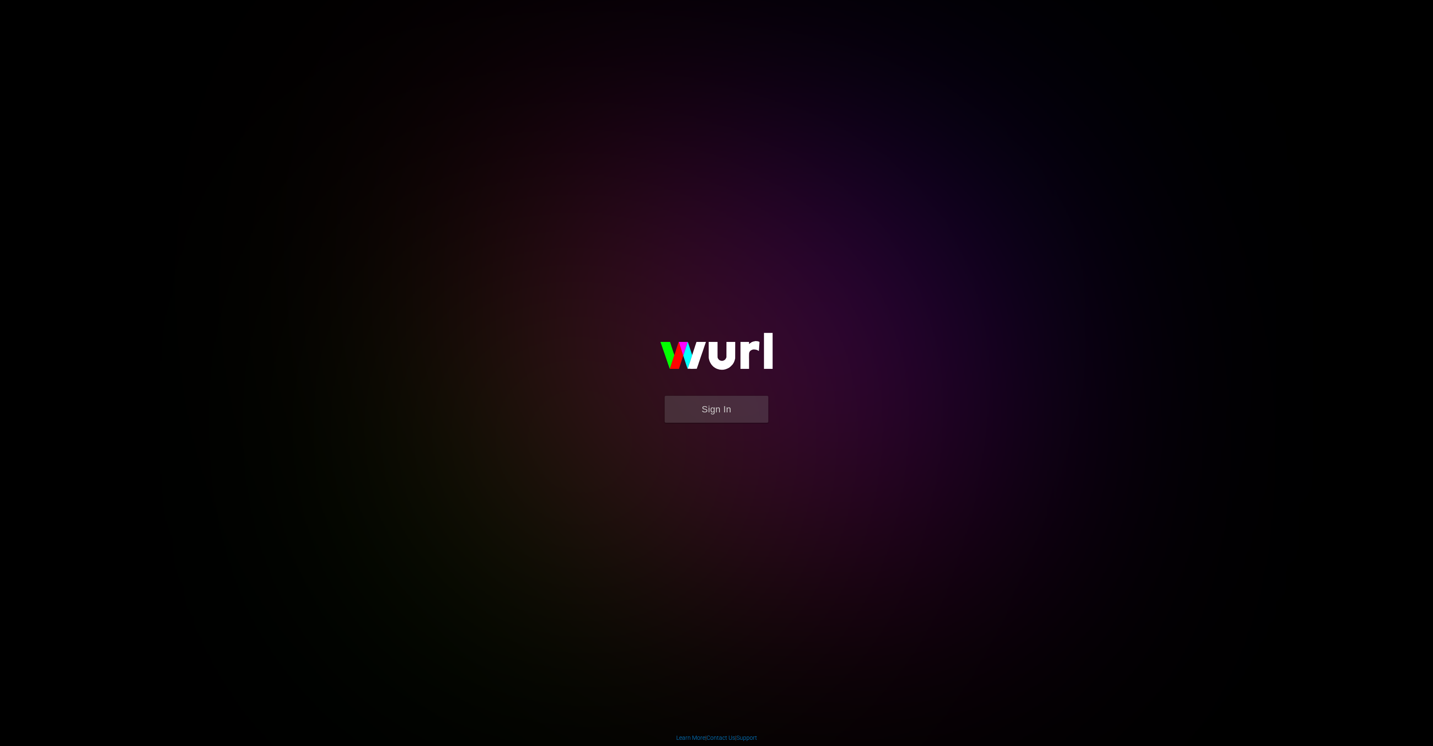  Describe the element at coordinates (747, 738) in the screenshot. I see `a: Support` at that location.